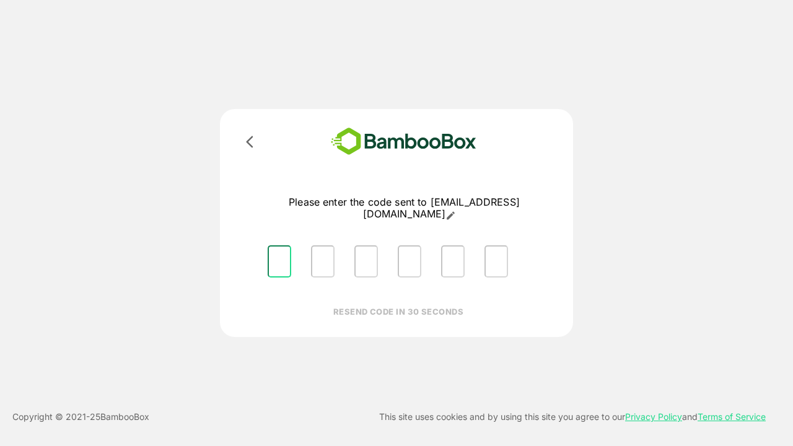  What do you see at coordinates (366, 261) in the screenshot?
I see `input: Please enter OTP character 3` at bounding box center [366, 261].